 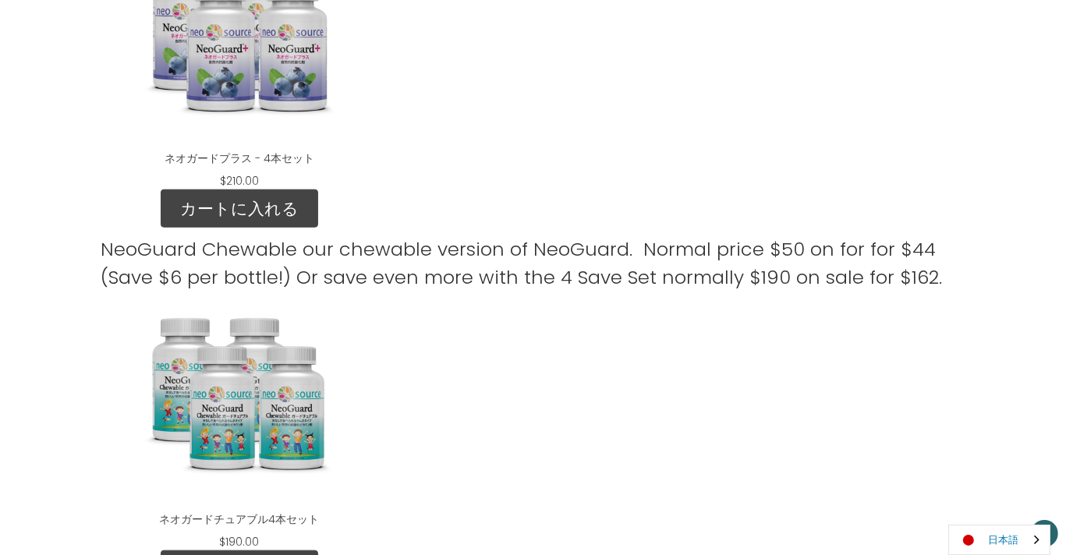 What do you see at coordinates (239, 181) in the screenshot?
I see `div: $210.00` at bounding box center [239, 181].